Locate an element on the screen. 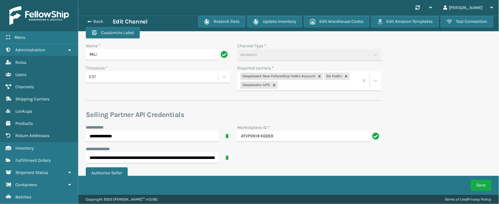  span: Lookups is located at coordinates (24, 111).